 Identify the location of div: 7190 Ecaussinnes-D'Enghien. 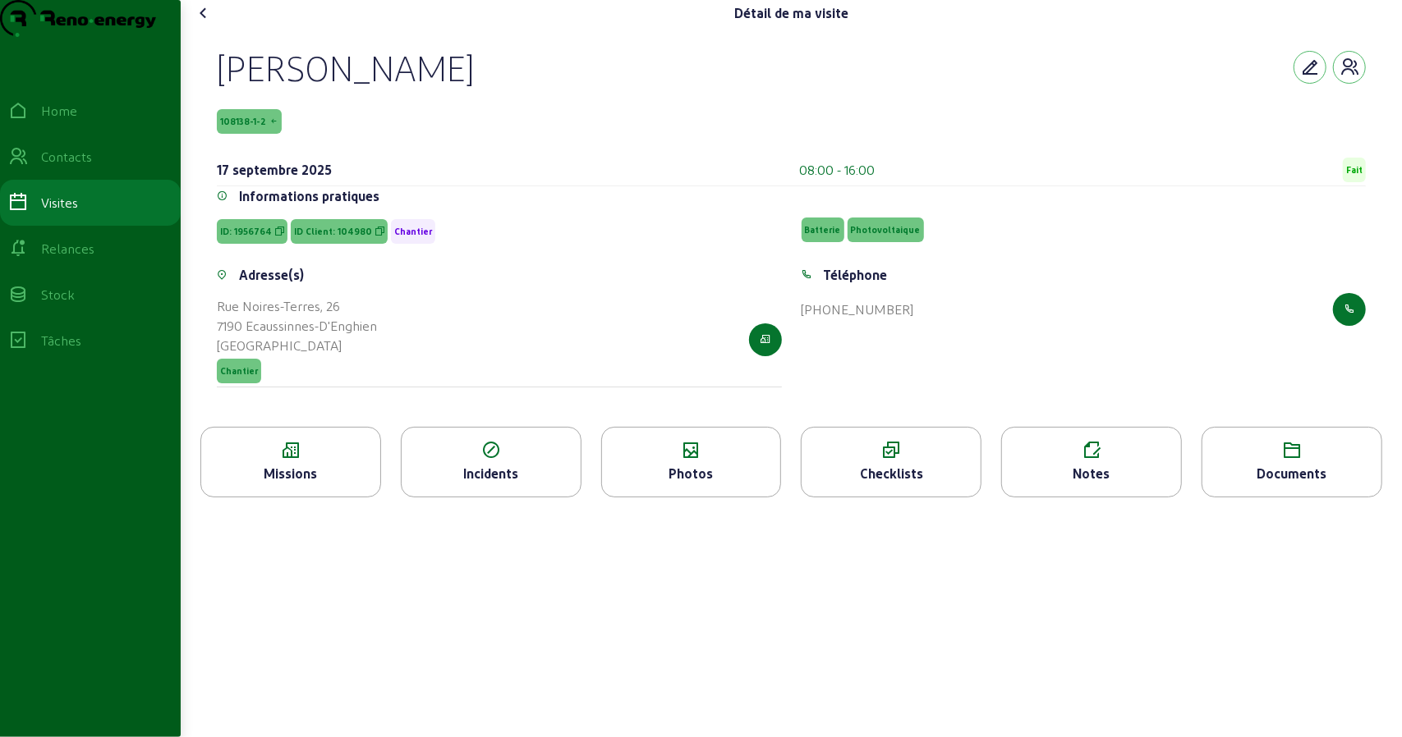
(296, 326).